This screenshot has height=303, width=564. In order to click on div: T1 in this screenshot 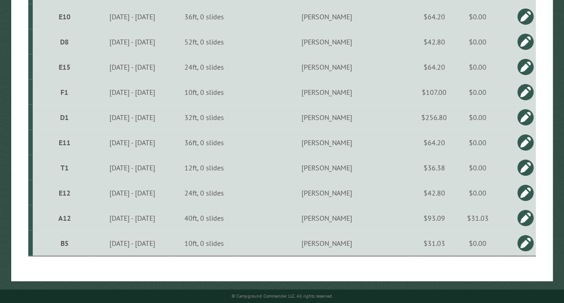, I will do `click(65, 167)`.